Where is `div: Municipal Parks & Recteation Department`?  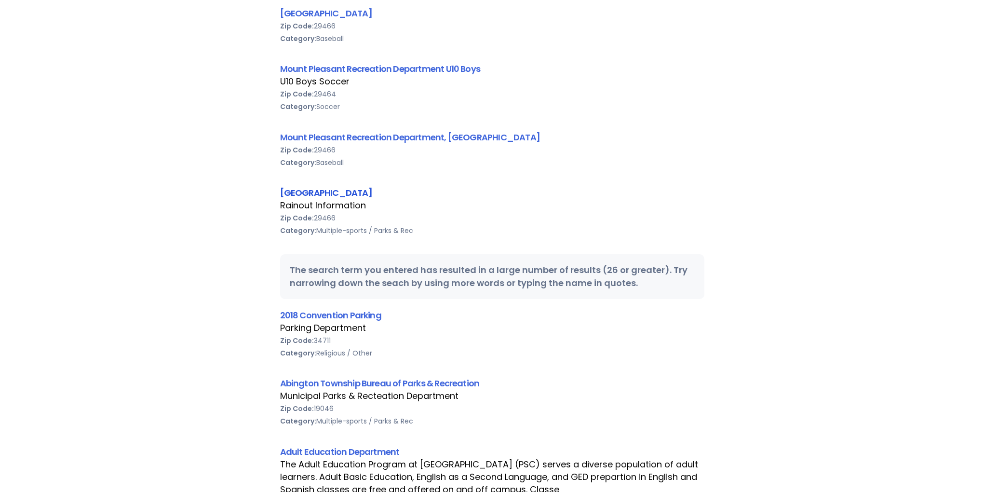 div: Municipal Parks & Recteation Department is located at coordinates (492, 396).